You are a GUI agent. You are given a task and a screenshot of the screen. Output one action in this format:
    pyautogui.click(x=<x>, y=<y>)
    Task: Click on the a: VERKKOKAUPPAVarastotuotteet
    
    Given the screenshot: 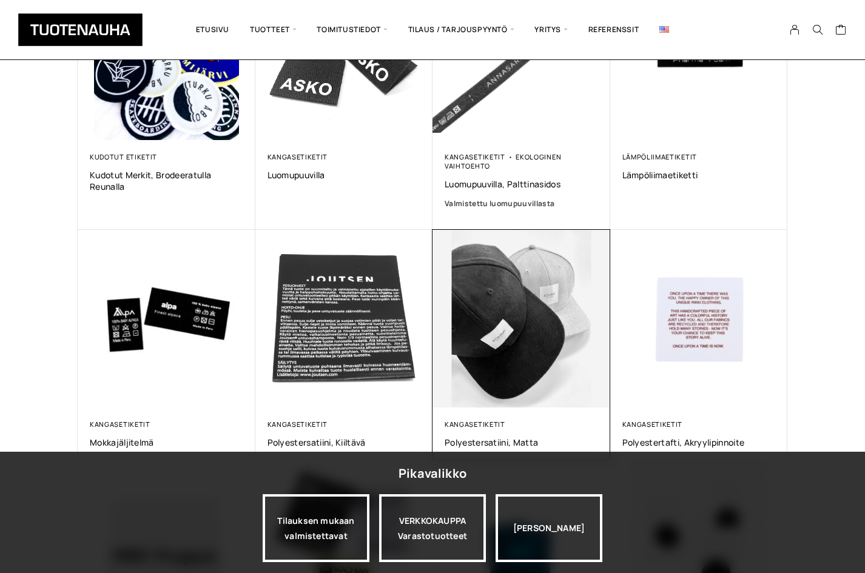 What is the action you would take?
    pyautogui.click(x=433, y=528)
    